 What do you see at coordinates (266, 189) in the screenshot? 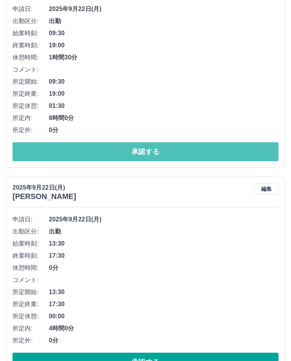
I see `button: 編集` at bounding box center [266, 189].